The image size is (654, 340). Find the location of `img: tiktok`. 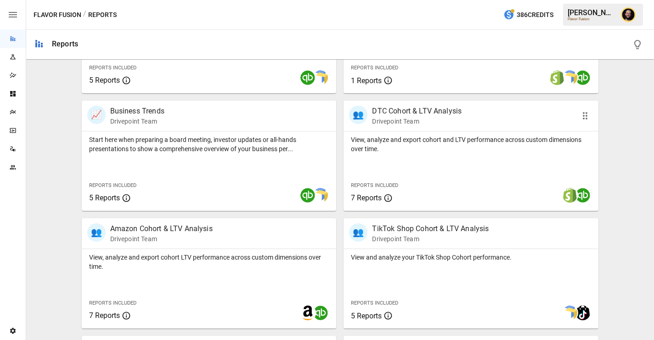

img: tiktok is located at coordinates (583, 313).